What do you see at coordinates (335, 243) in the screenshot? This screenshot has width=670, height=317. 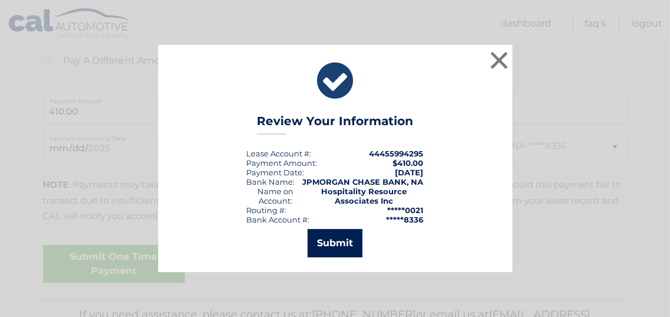 I see `button: Submit` at bounding box center [335, 243].